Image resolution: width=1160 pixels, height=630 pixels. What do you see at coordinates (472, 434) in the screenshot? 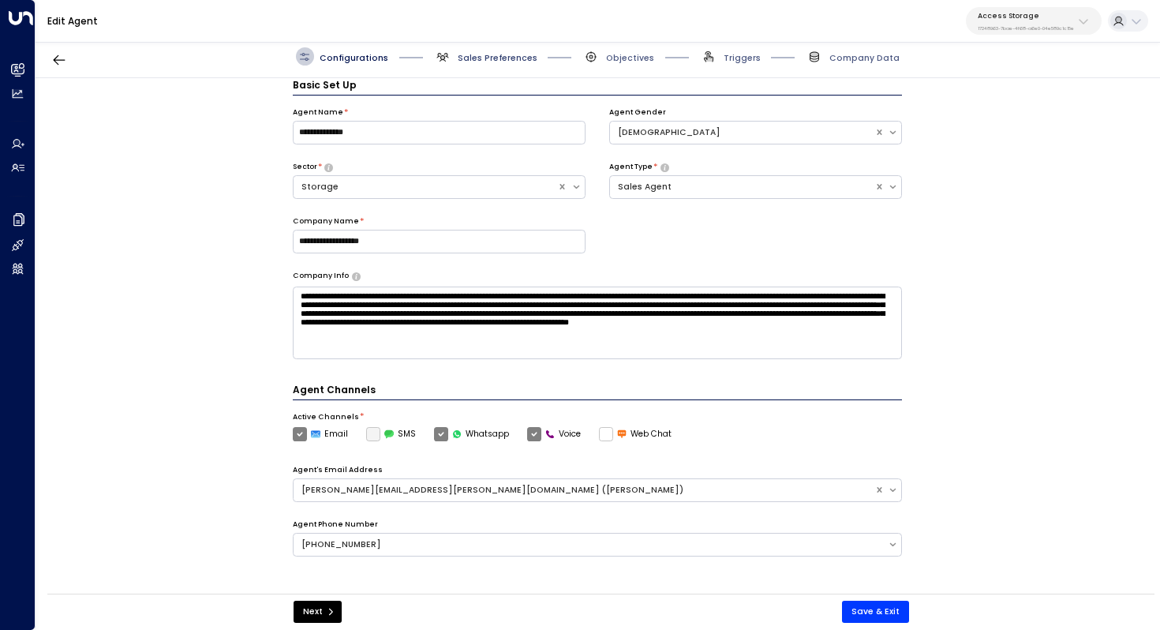
I see `label: Whatsapp` at bounding box center [472, 434].